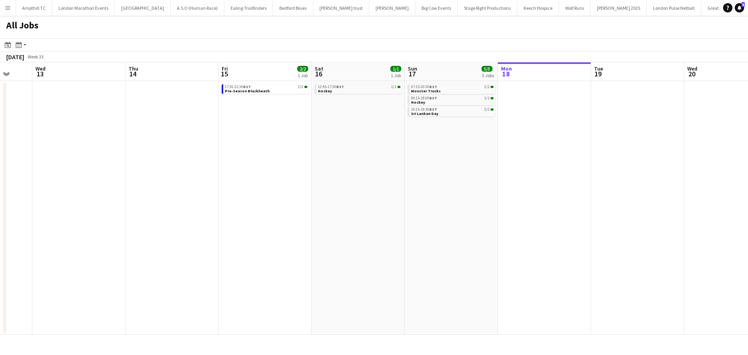 This screenshot has width=748, height=355. I want to click on div: 17:30-22:30BST2/2Pre-Season Blackheath, so click(265, 90).